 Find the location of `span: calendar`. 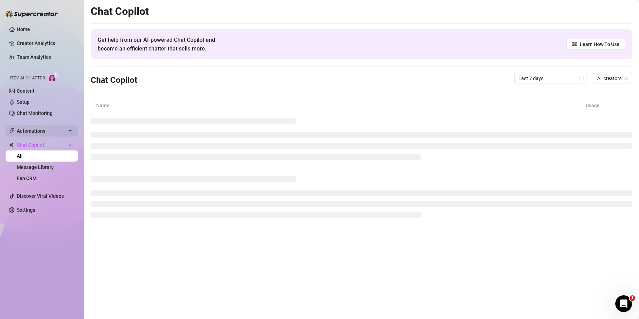

span: calendar is located at coordinates (581, 78).